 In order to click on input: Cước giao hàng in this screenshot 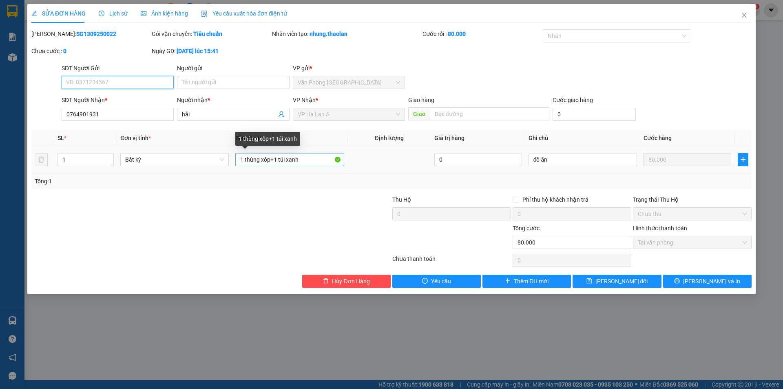, I will do `click(595, 114)`.